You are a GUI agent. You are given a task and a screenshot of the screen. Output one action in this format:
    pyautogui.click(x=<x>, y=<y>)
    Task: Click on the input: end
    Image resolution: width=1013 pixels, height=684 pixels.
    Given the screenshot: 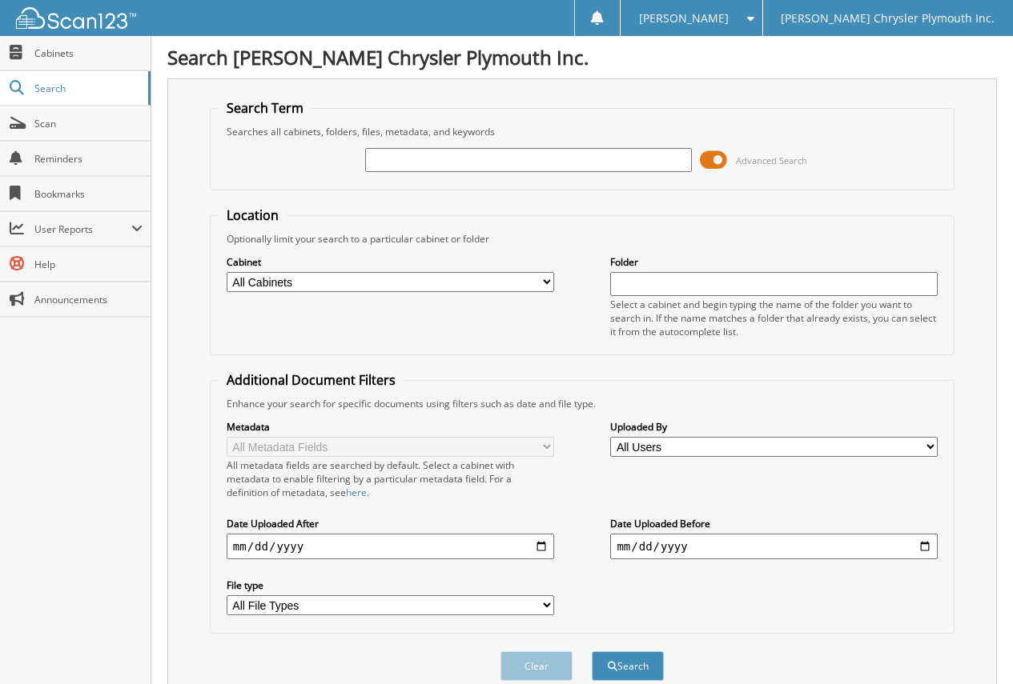 What is the action you would take?
    pyautogui.click(x=773, y=547)
    